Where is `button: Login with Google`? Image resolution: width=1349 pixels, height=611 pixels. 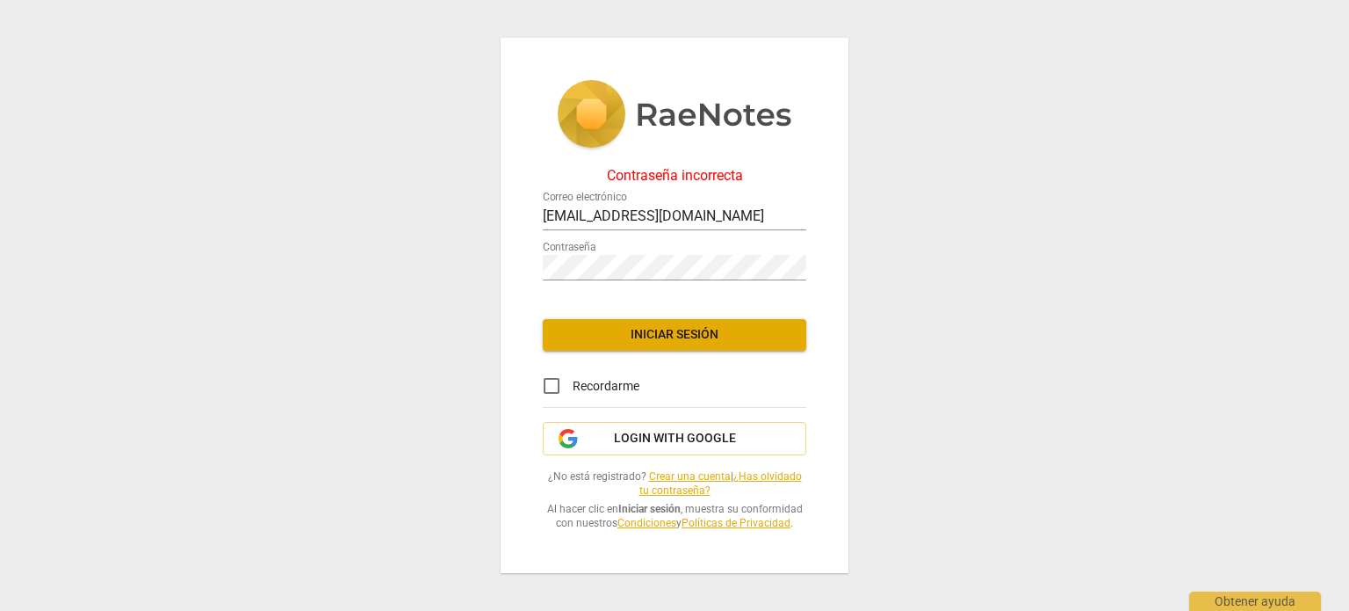
button: Login with Google is located at coordinates (675, 438).